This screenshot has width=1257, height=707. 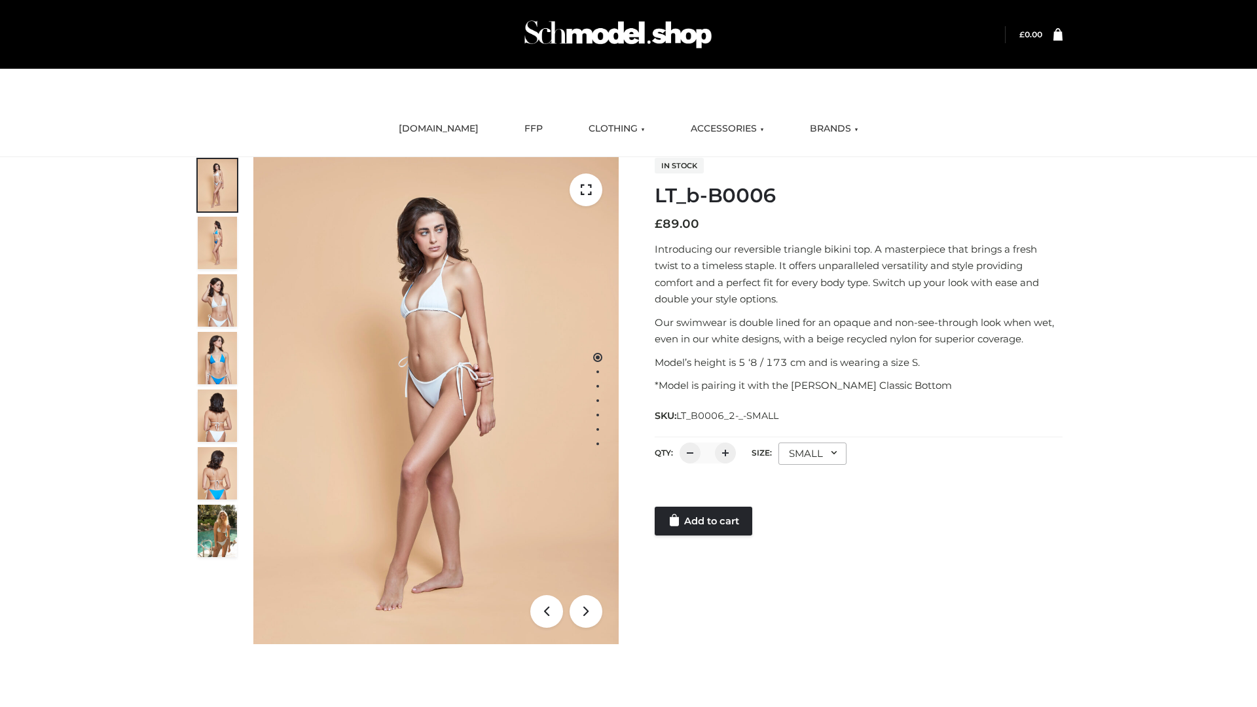 I want to click on img: ArielClassicBikiniTop_CloudNine_AzureSky_OW114ECO_7-scaled.jpg, so click(x=217, y=416).